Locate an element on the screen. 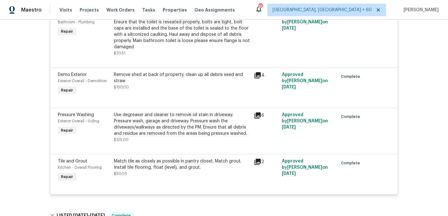  span: Work Orders is located at coordinates (120, 10).